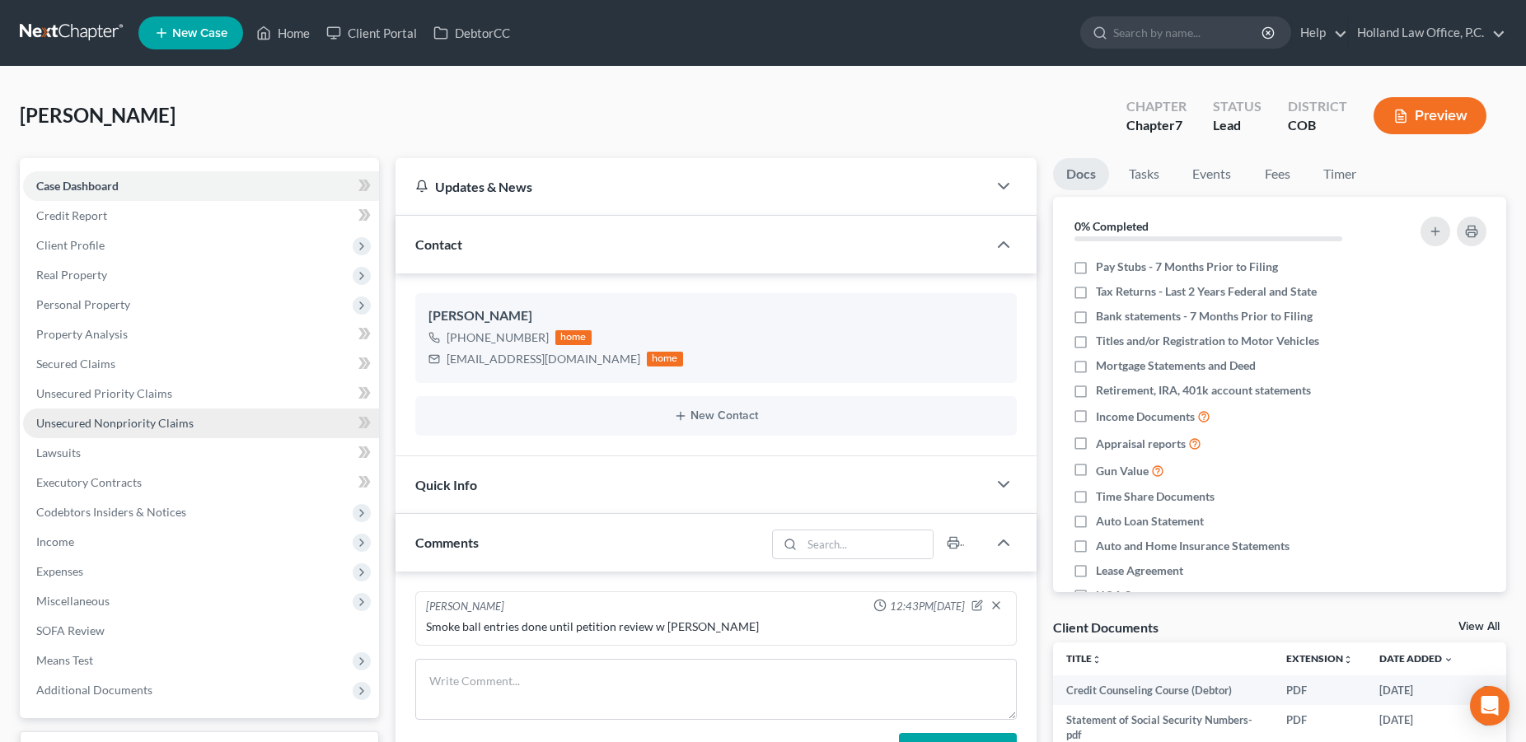 The height and width of the screenshot is (742, 1526). Describe the element at coordinates (1136, 596) in the screenshot. I see `span: HOA Statement` at that location.